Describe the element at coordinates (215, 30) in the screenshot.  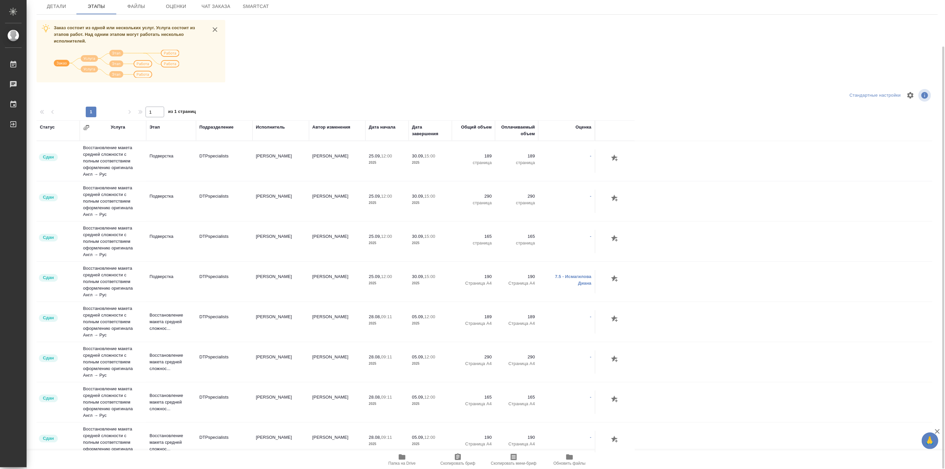
I see `button: close` at that location.